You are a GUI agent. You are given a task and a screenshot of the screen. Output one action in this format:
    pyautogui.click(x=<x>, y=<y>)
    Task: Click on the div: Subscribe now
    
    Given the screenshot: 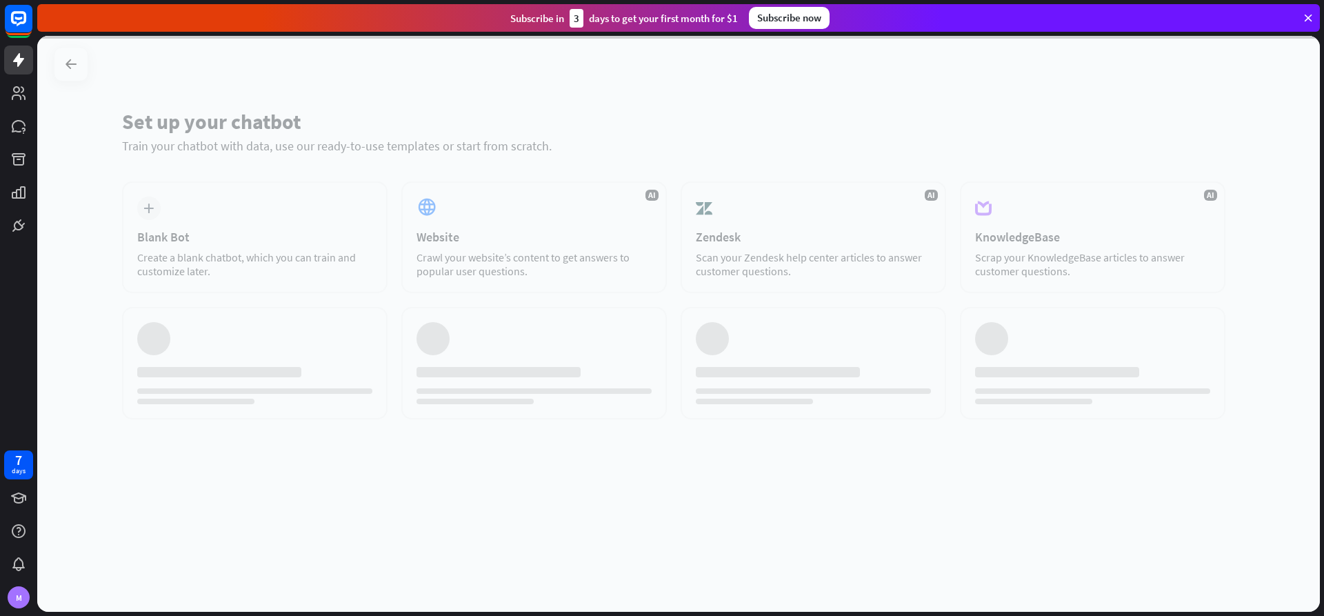 What is the action you would take?
    pyautogui.click(x=789, y=18)
    